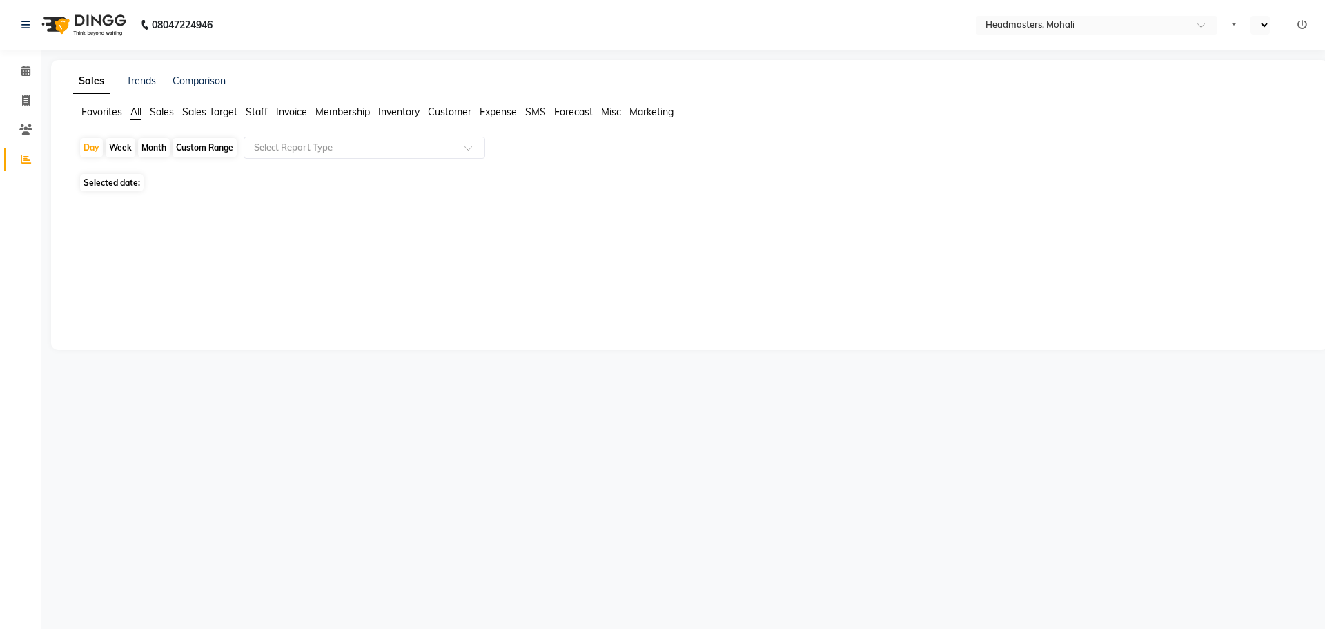 The width and height of the screenshot is (1325, 629). What do you see at coordinates (204, 148) in the screenshot?
I see `div: Custom Range` at bounding box center [204, 148].